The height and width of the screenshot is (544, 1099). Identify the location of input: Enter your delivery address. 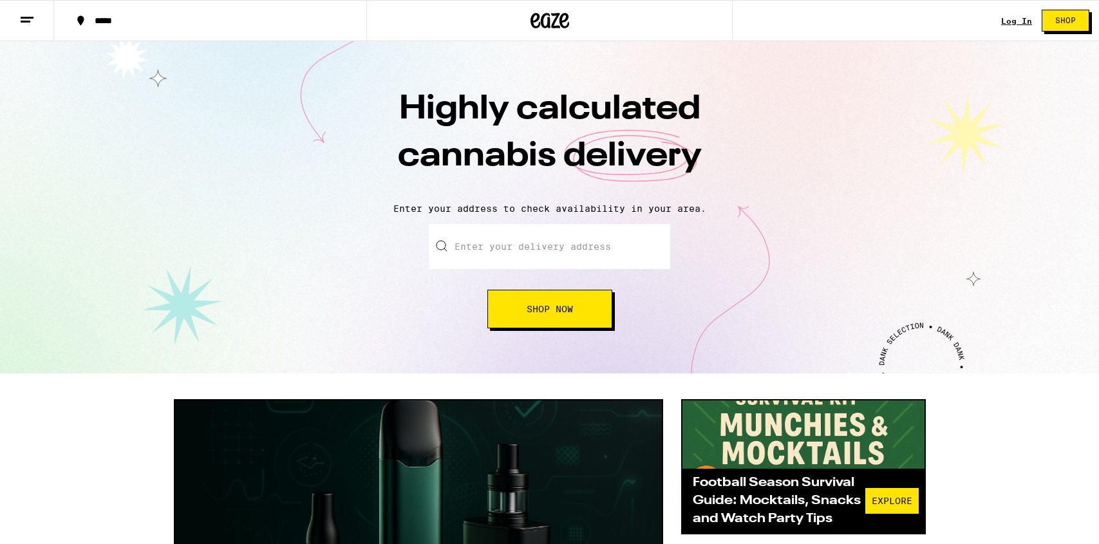
(549, 247).